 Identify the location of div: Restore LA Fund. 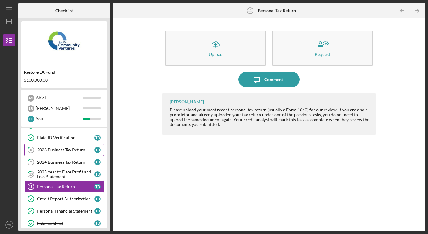
(64, 72).